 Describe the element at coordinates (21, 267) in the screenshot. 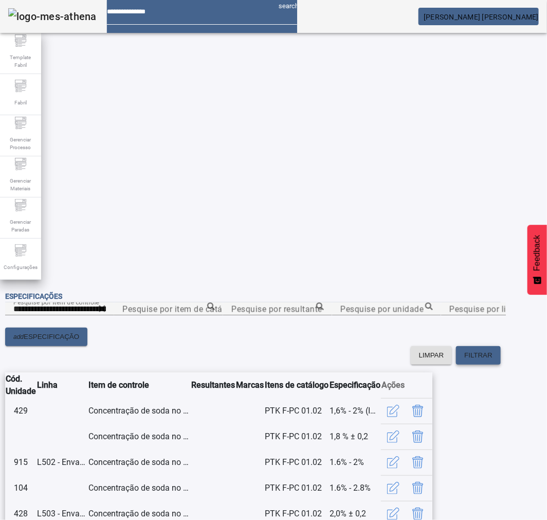

I see `span: Configurações` at that location.